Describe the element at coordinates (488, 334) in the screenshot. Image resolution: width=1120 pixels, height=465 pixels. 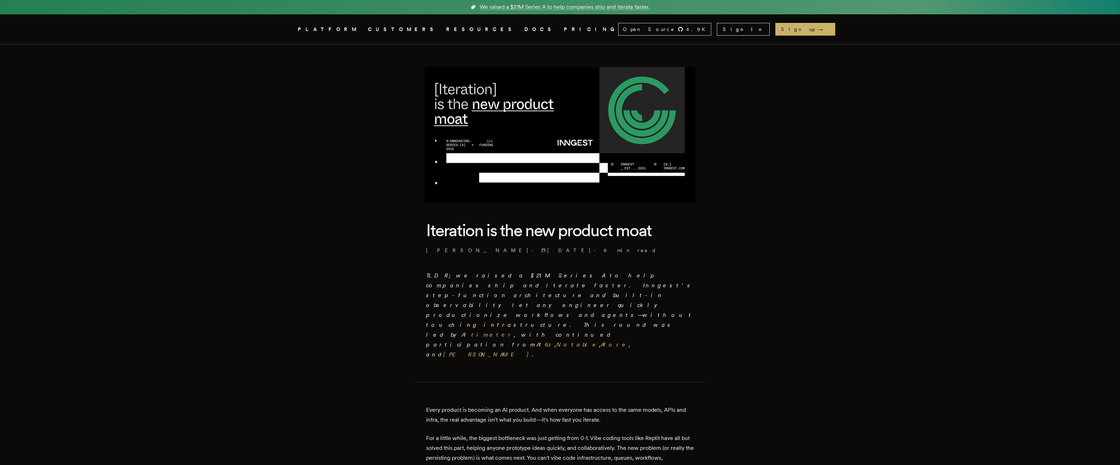
I see `a: Altimeter` at that location.